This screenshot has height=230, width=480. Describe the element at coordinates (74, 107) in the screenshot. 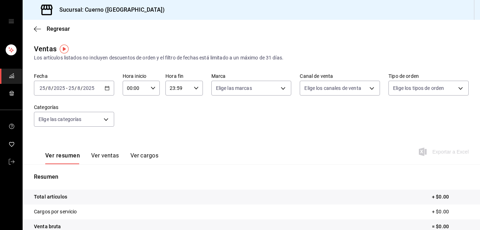

I see `label: Categorías` at that location.